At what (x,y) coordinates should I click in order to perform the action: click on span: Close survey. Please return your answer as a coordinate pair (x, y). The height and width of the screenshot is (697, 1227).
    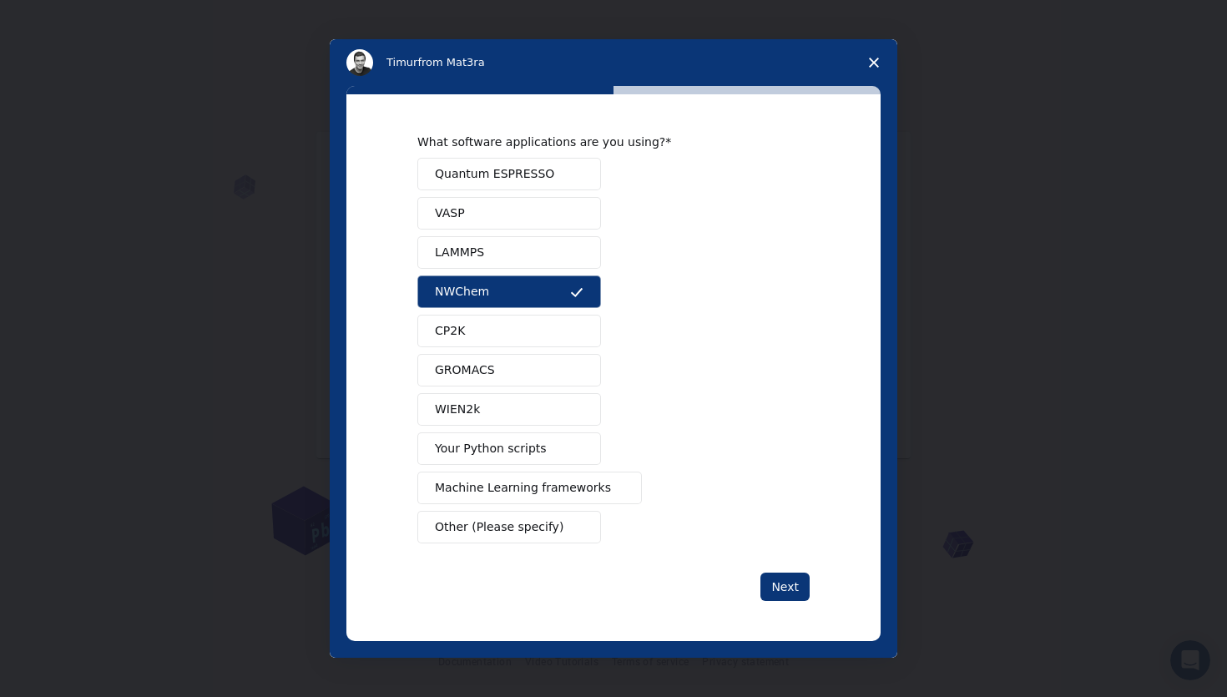
    Looking at the image, I should click on (874, 63).